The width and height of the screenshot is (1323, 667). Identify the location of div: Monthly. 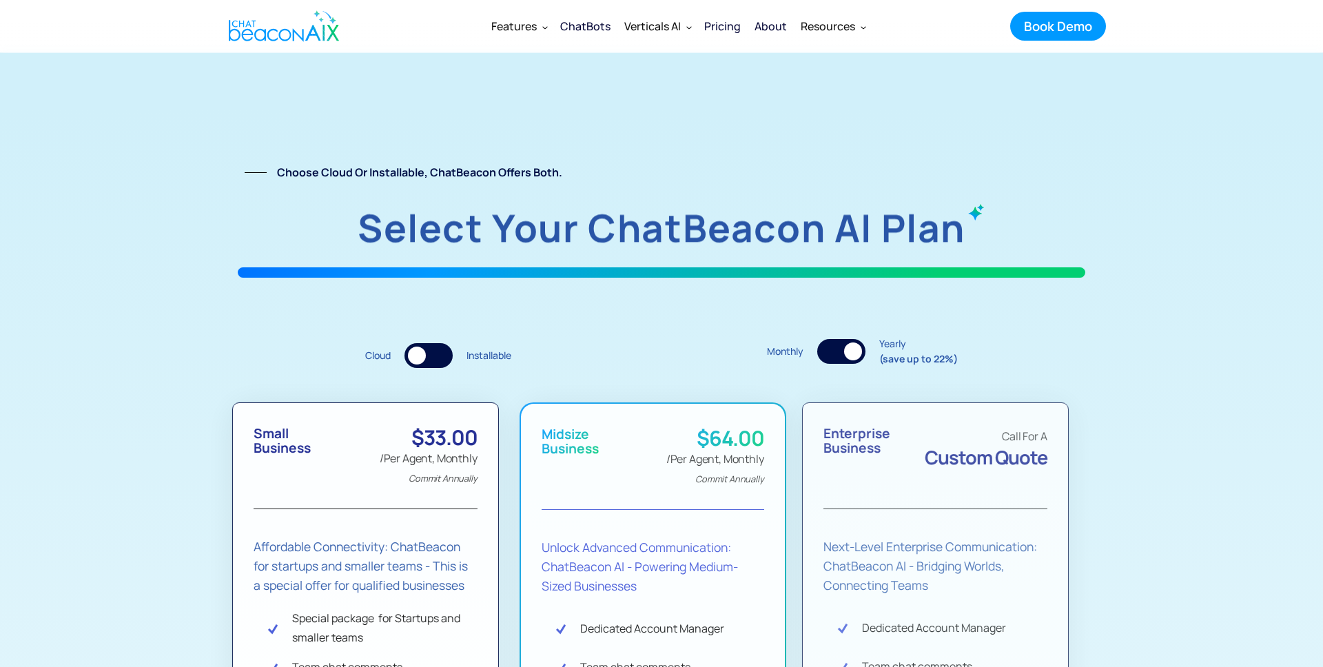
(785, 351).